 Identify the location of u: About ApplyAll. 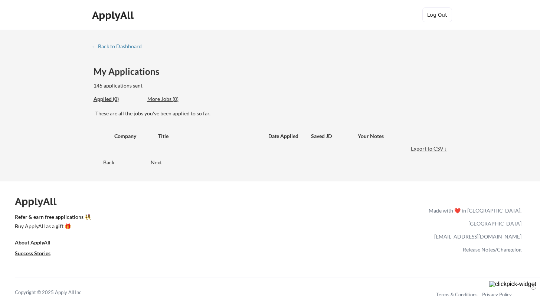
(33, 242).